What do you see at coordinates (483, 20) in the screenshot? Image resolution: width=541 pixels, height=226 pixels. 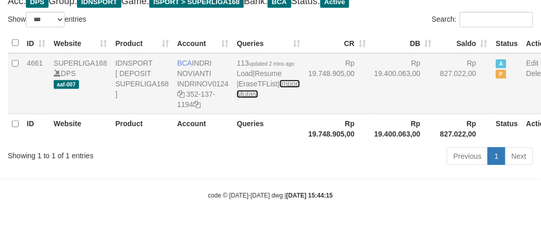 I see `label: Search:` at bounding box center [483, 20].